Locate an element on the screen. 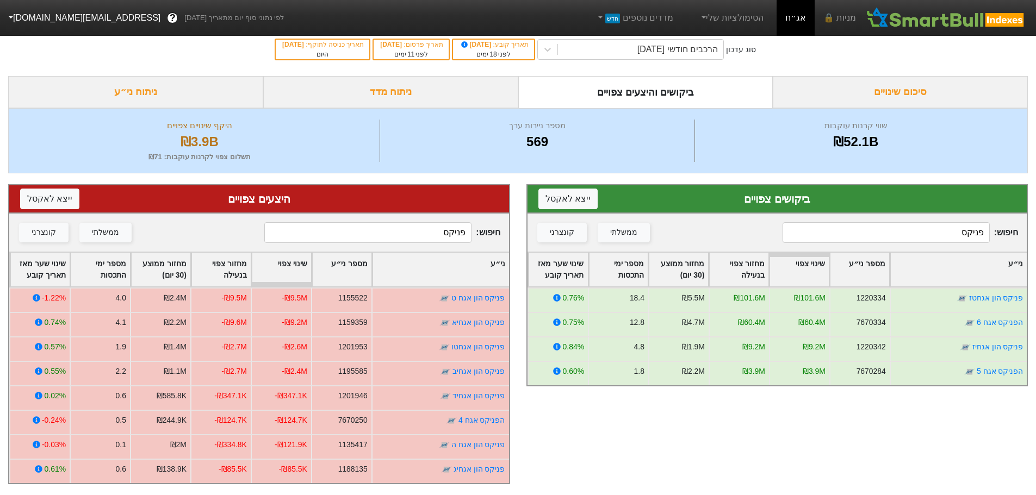  div: 1201946 is located at coordinates (353, 396).